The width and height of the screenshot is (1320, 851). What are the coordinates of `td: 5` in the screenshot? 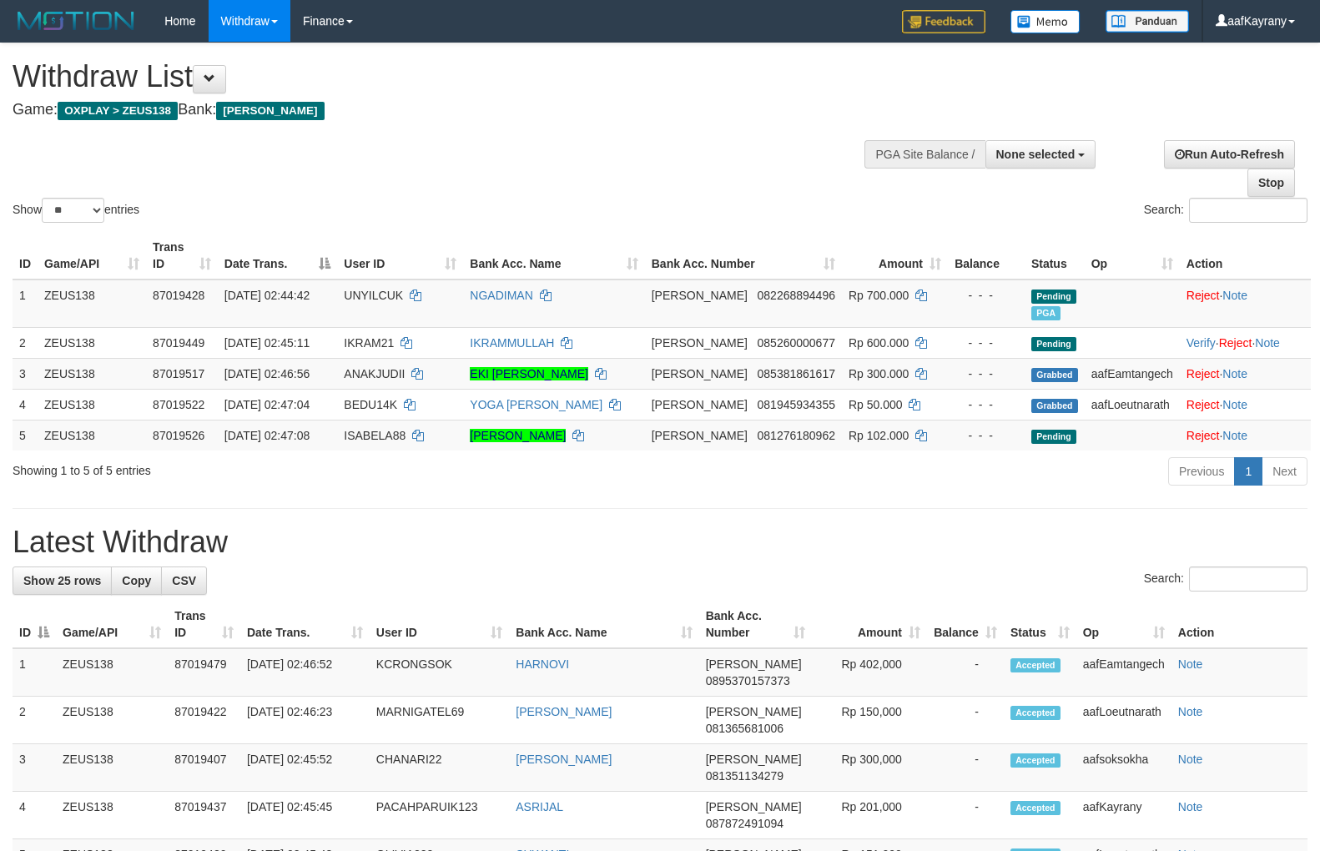 It's located at (25, 435).